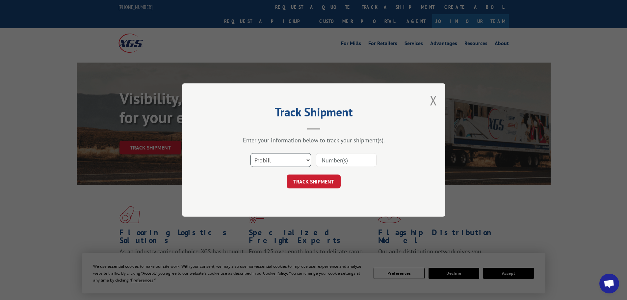 This screenshot has width=627, height=300. I want to click on button: Close modal, so click(433, 100).